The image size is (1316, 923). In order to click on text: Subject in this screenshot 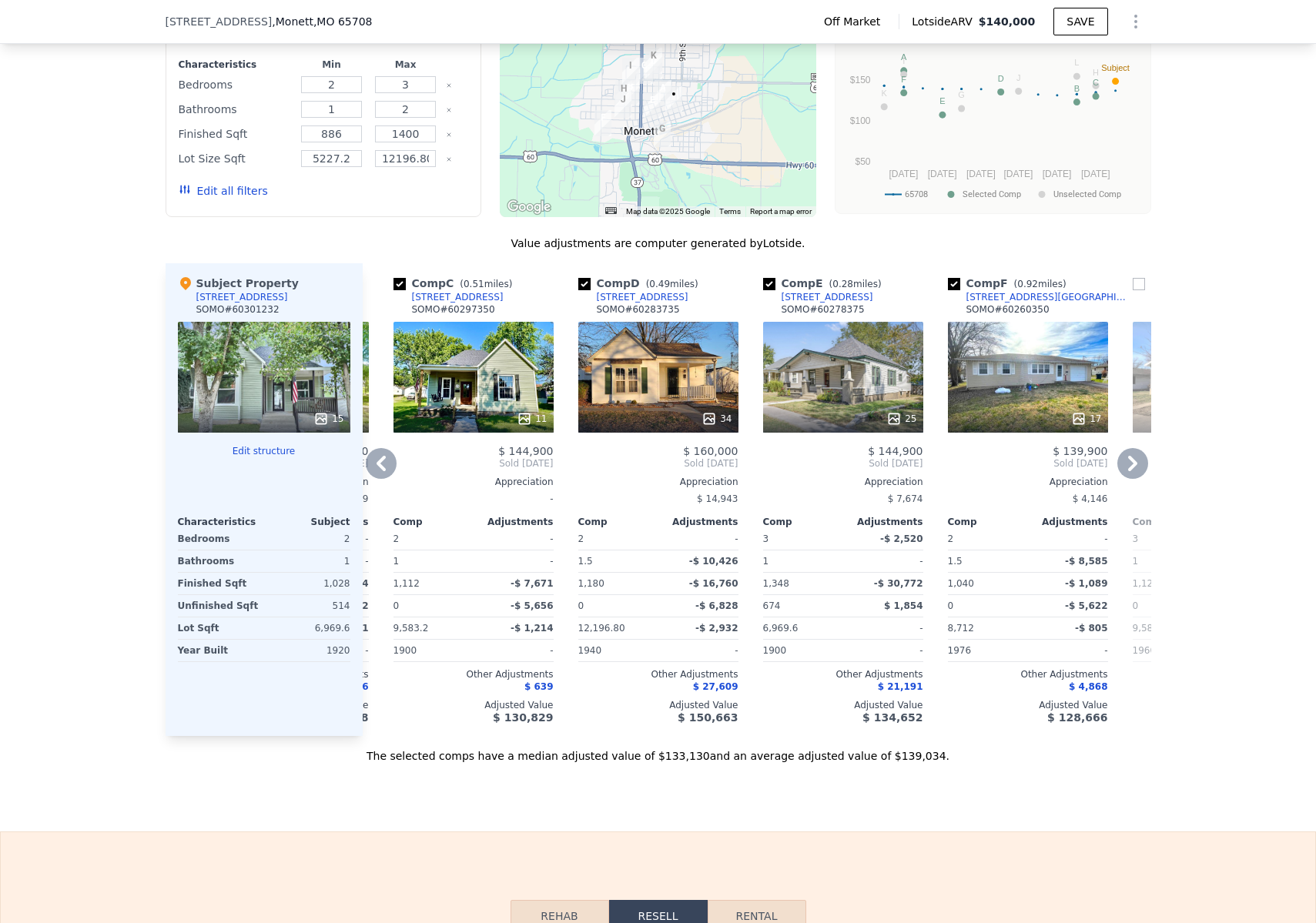, I will do `click(1115, 68)`.